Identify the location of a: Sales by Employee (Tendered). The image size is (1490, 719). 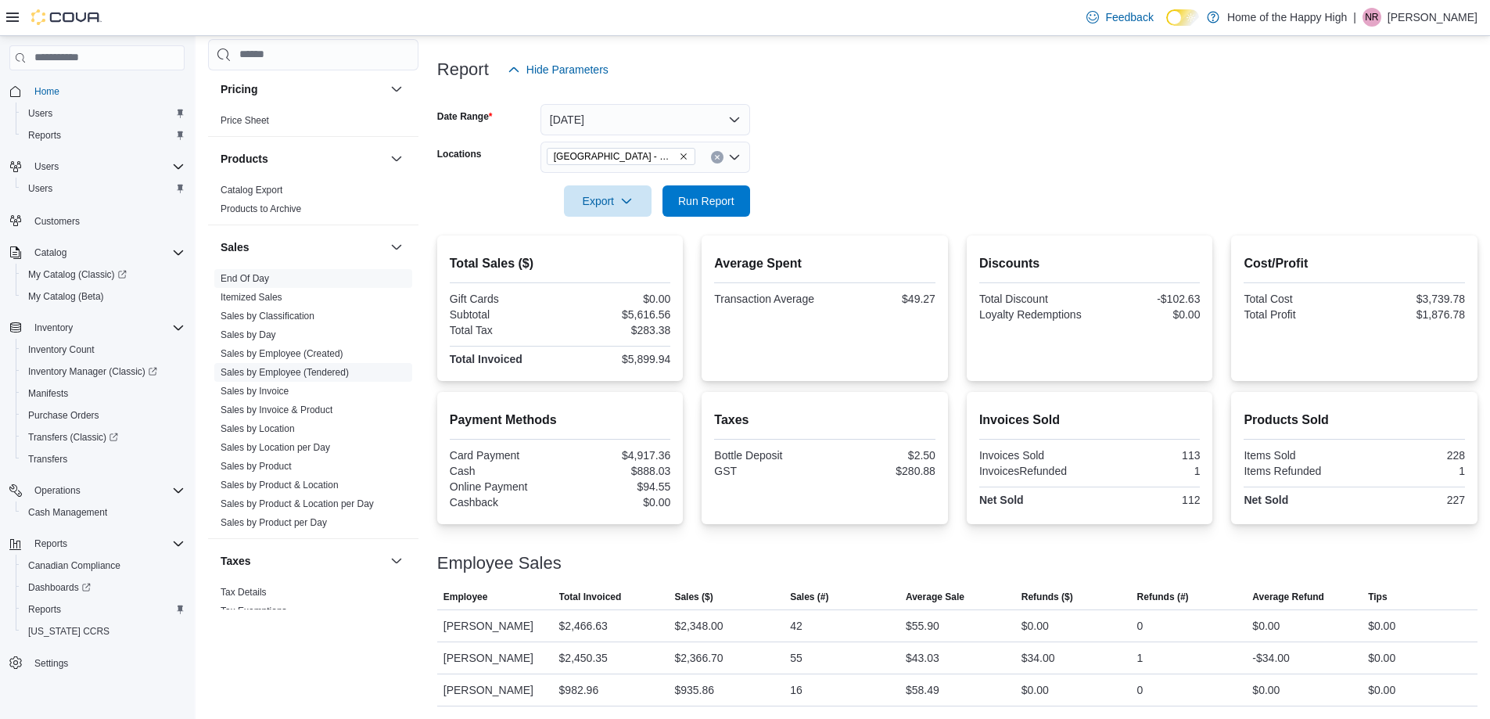
(285, 372).